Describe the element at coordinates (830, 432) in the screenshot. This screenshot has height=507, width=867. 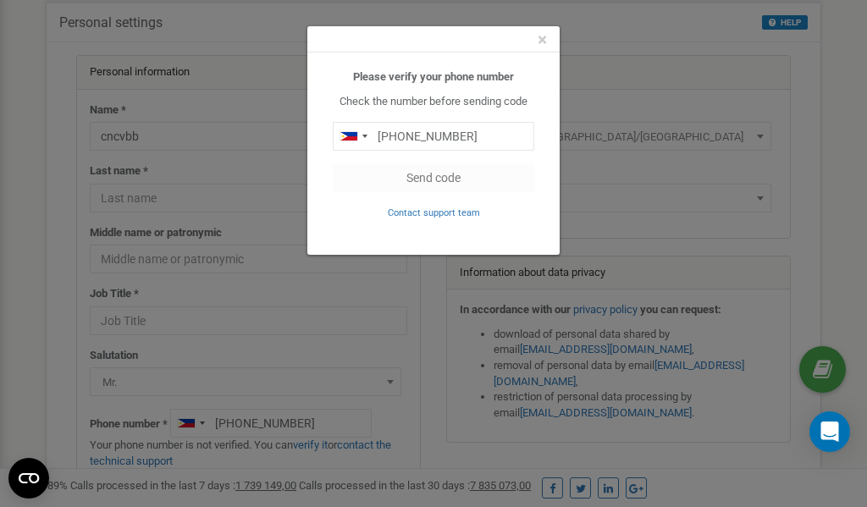
I see `div: Open Intercom Messenger` at that location.